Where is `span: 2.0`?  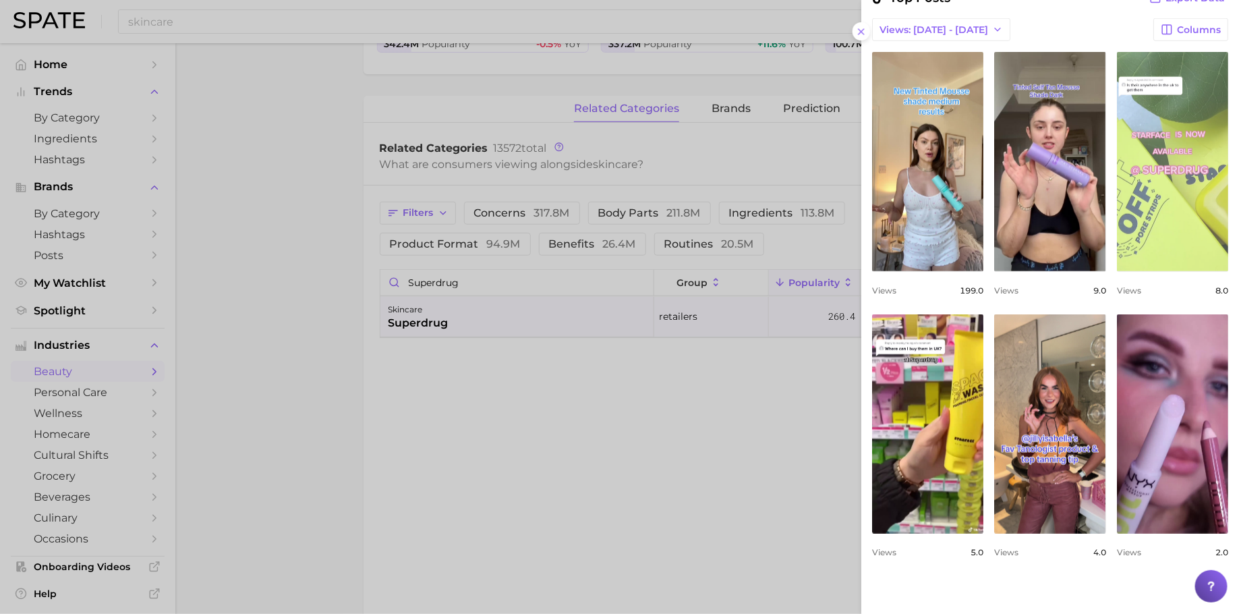 span: 2.0 is located at coordinates (1221, 552).